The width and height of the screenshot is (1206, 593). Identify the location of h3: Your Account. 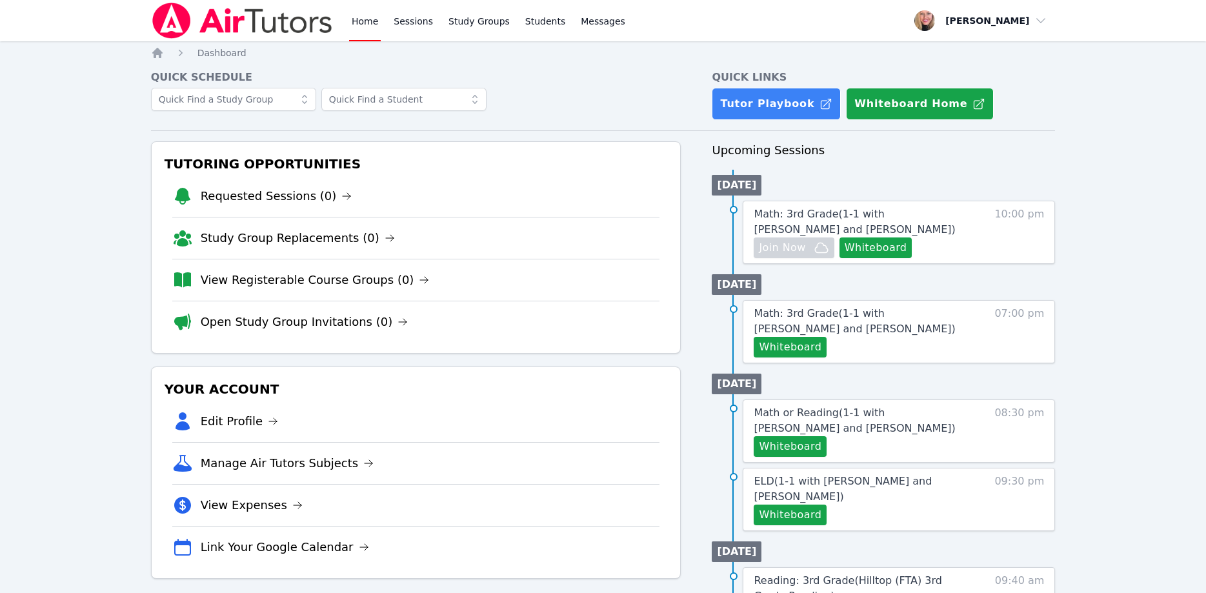
(416, 389).